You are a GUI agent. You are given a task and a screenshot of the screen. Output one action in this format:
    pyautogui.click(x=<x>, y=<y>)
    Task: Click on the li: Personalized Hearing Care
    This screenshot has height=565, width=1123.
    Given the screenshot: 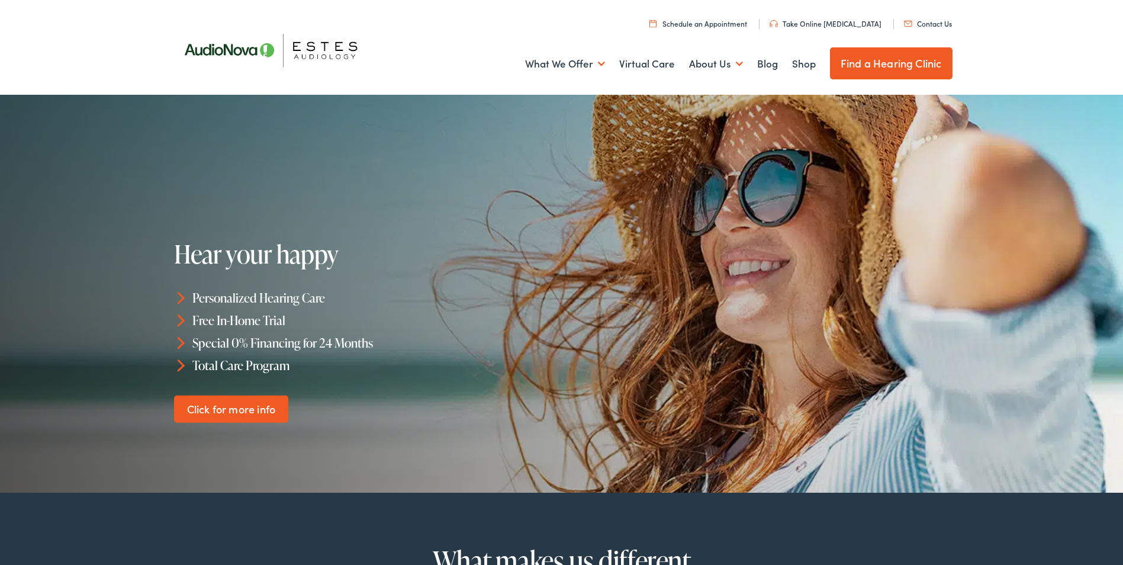 What is the action you would take?
    pyautogui.click(x=371, y=298)
    